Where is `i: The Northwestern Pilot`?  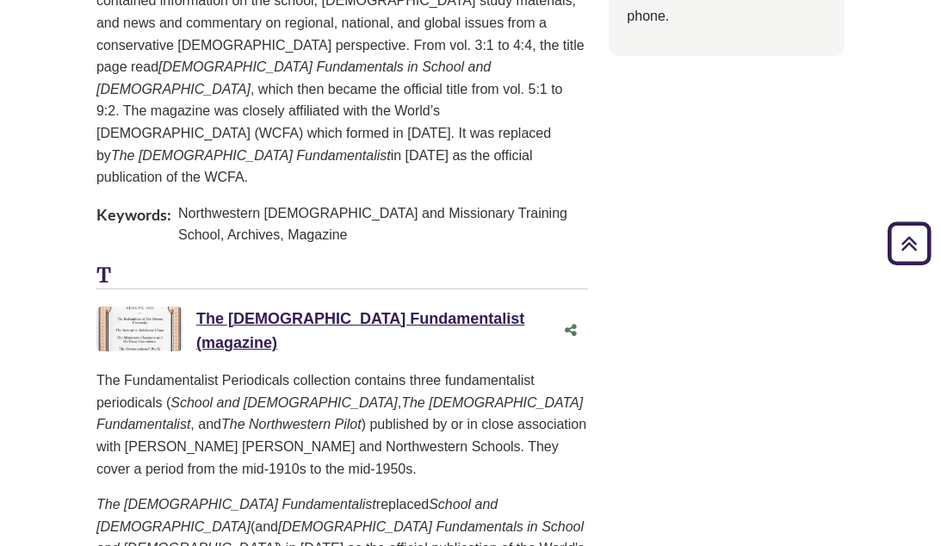 i: The Northwestern Pilot is located at coordinates (291, 424).